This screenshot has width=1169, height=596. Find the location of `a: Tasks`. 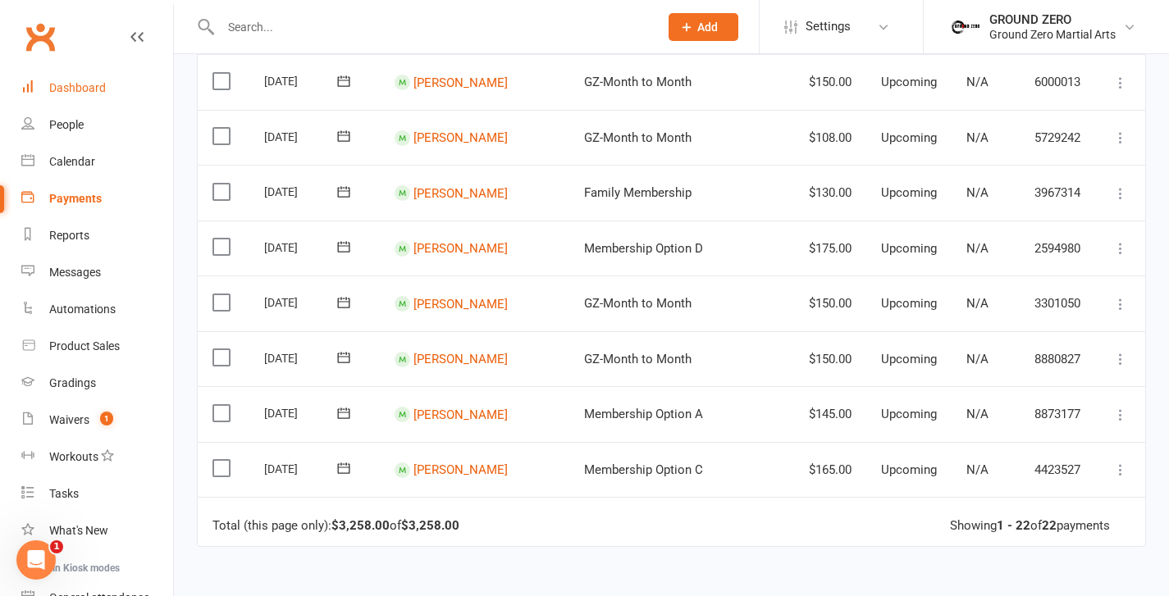

a: Tasks is located at coordinates (97, 494).